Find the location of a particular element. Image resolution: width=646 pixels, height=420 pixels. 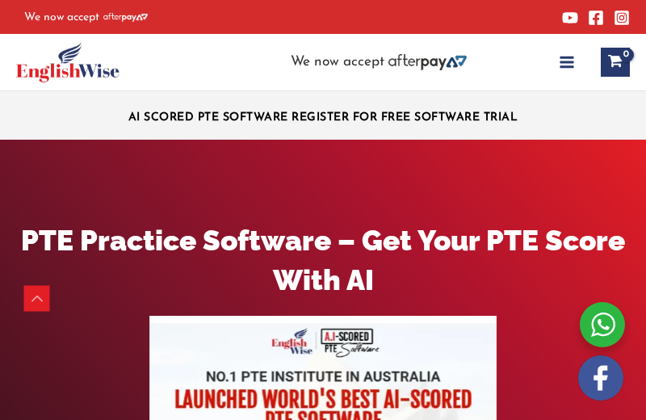

img: white-facebook.png is located at coordinates (601, 378).